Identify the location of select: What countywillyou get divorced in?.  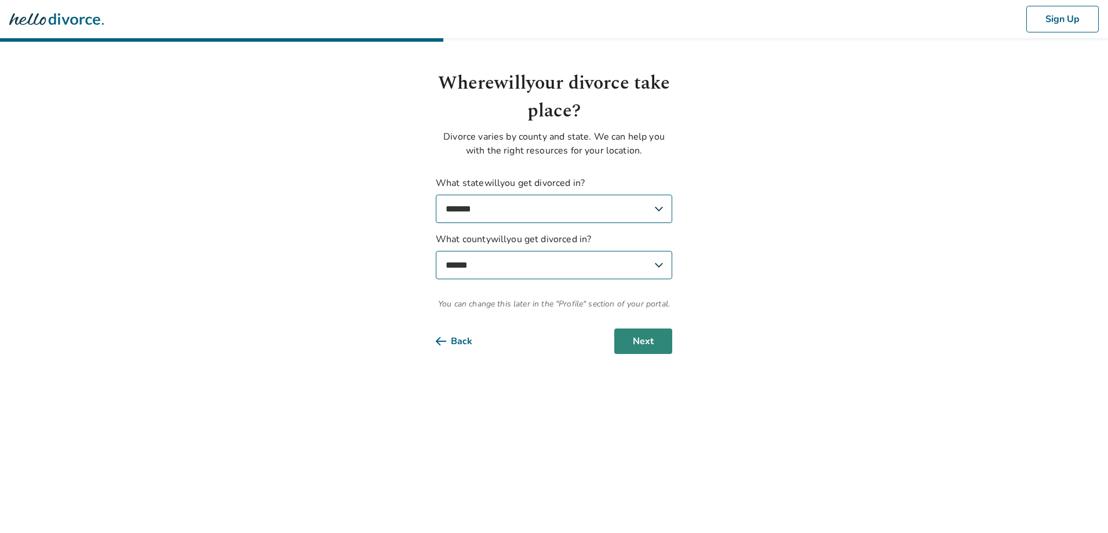
(554, 265).